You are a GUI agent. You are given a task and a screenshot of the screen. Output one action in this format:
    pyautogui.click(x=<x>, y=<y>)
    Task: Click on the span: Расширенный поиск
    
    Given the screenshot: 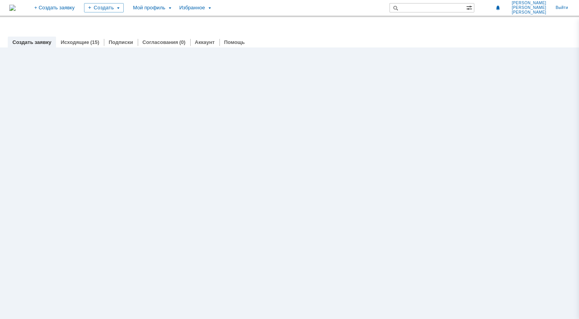 What is the action you would take?
    pyautogui.click(x=470, y=7)
    